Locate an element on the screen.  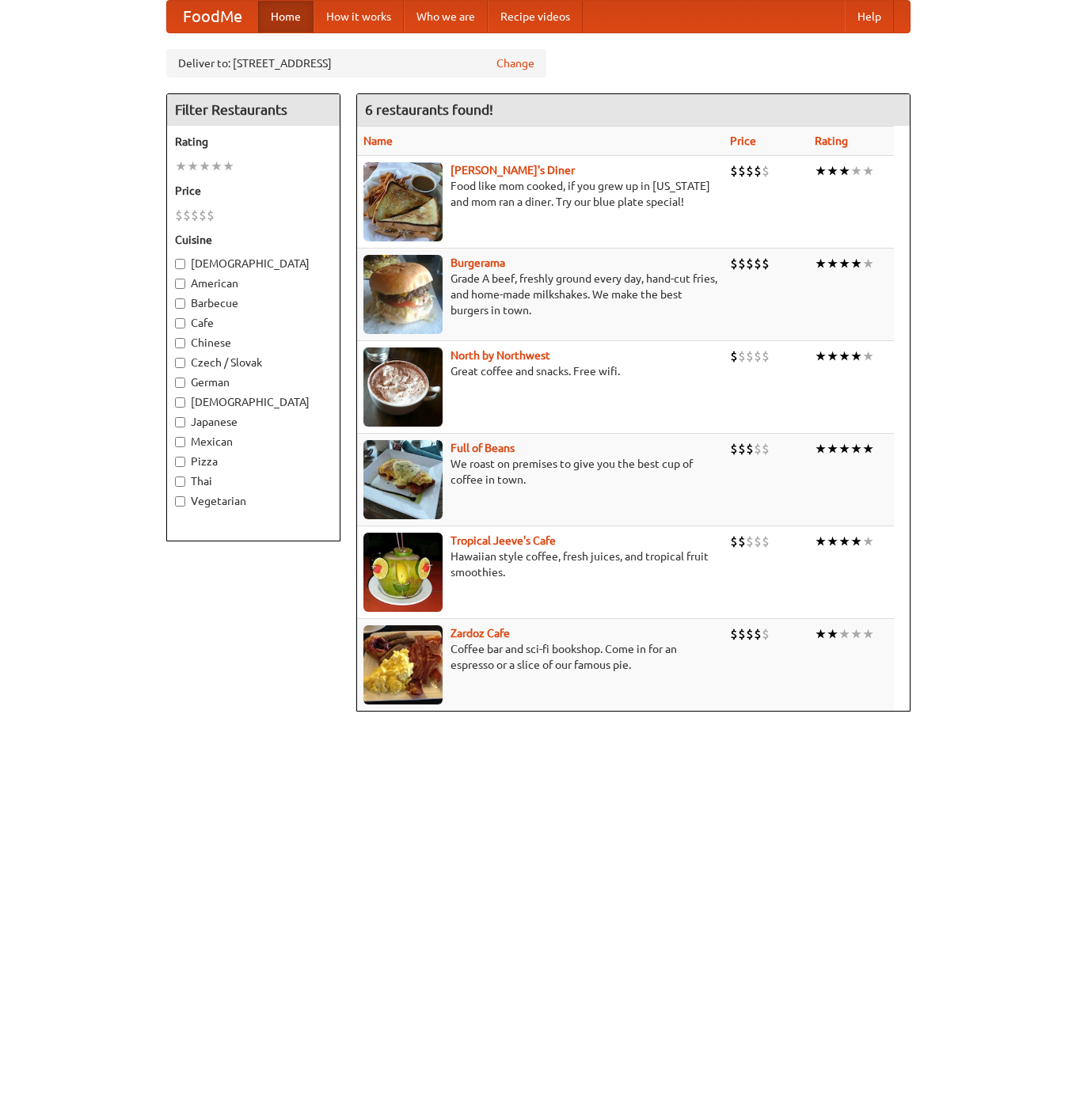
a: Tropical Jeeve's Cafe is located at coordinates (503, 540).